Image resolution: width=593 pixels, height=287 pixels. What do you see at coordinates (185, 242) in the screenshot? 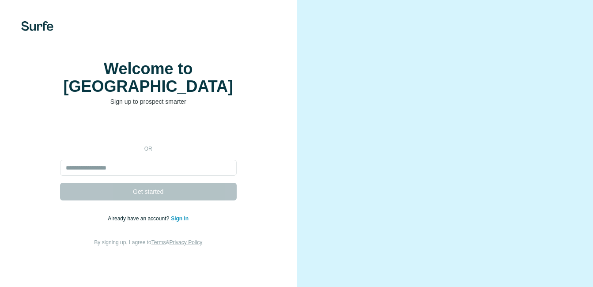
I see `a: Privacy Policy` at bounding box center [185, 242].